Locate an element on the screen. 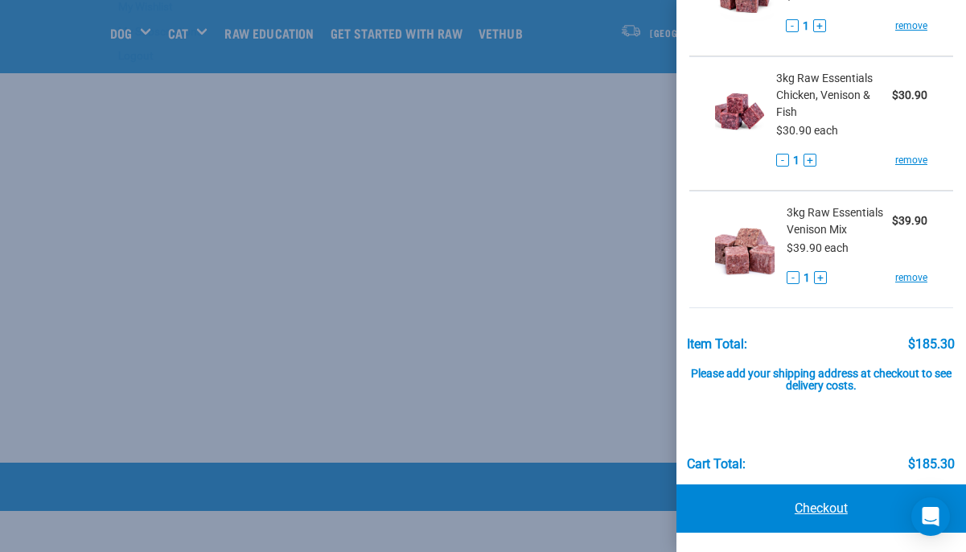 The height and width of the screenshot is (552, 966). strong: $30.90 is located at coordinates (910, 95).